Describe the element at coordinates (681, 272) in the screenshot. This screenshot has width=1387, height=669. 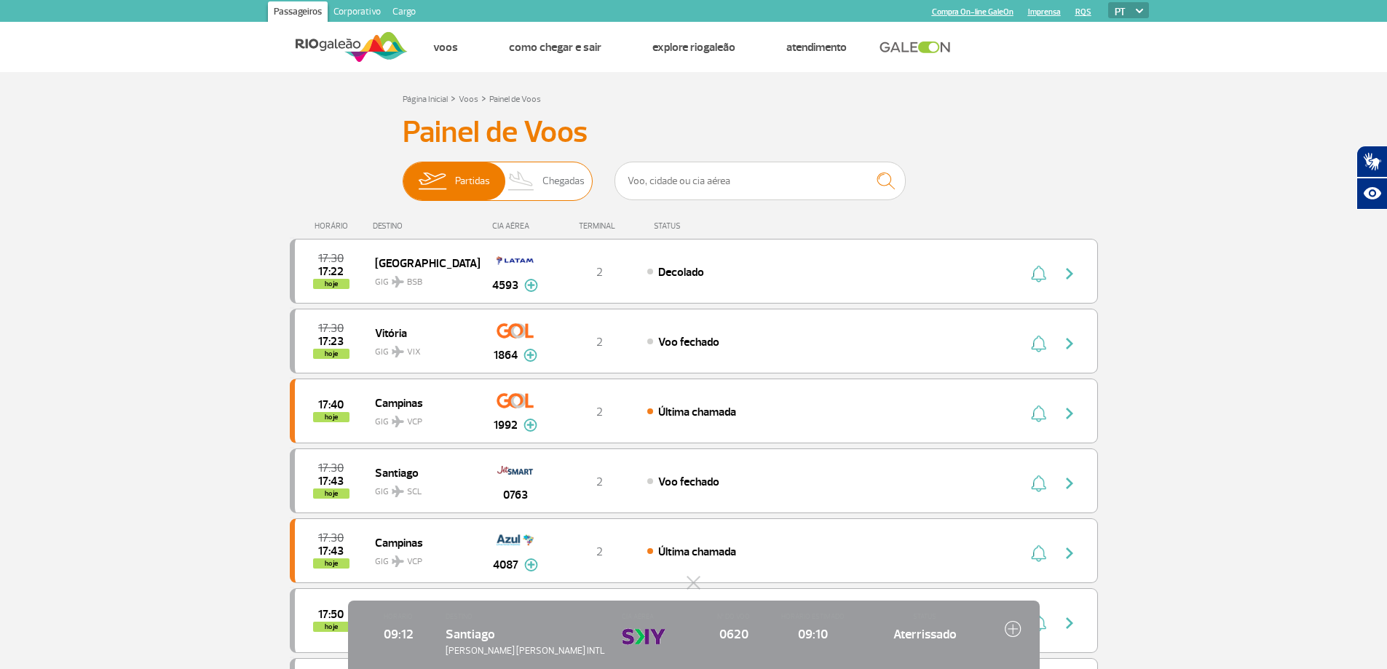
I see `span: Decolado` at that location.